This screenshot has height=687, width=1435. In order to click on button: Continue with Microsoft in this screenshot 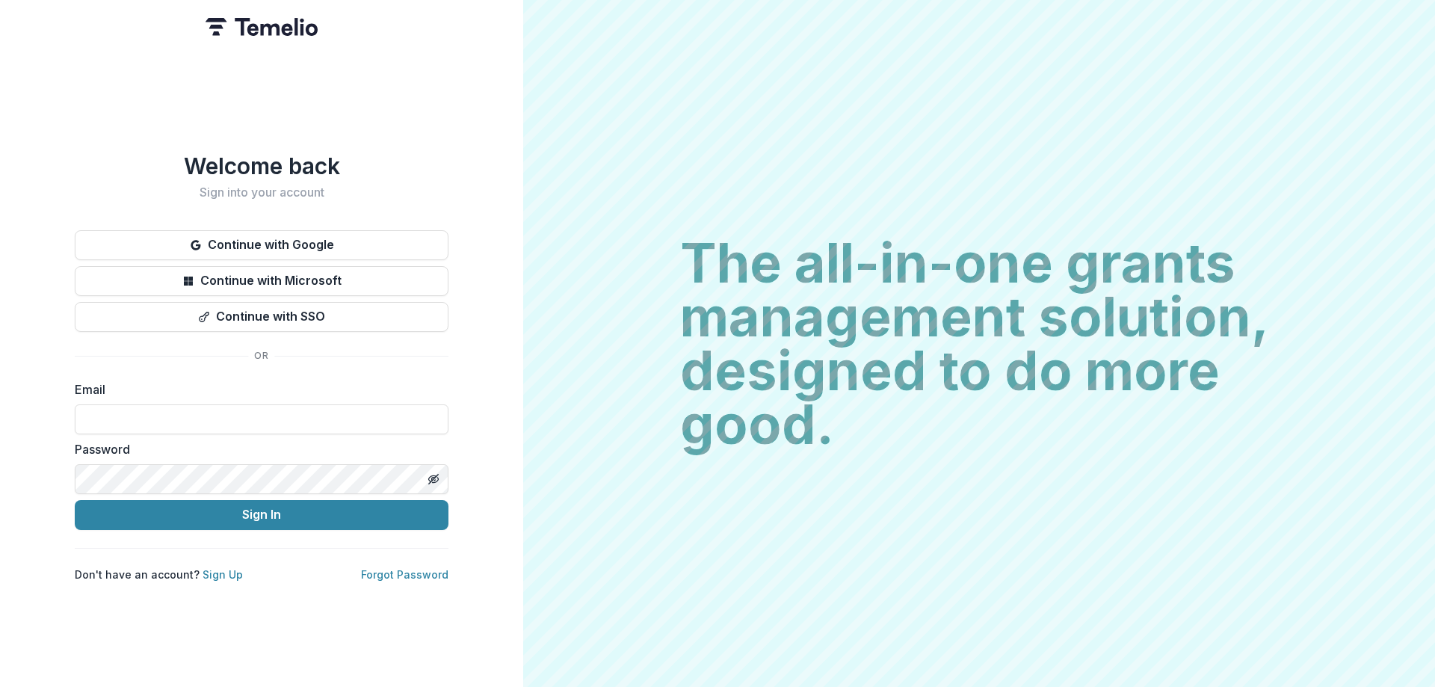, I will do `click(262, 281)`.